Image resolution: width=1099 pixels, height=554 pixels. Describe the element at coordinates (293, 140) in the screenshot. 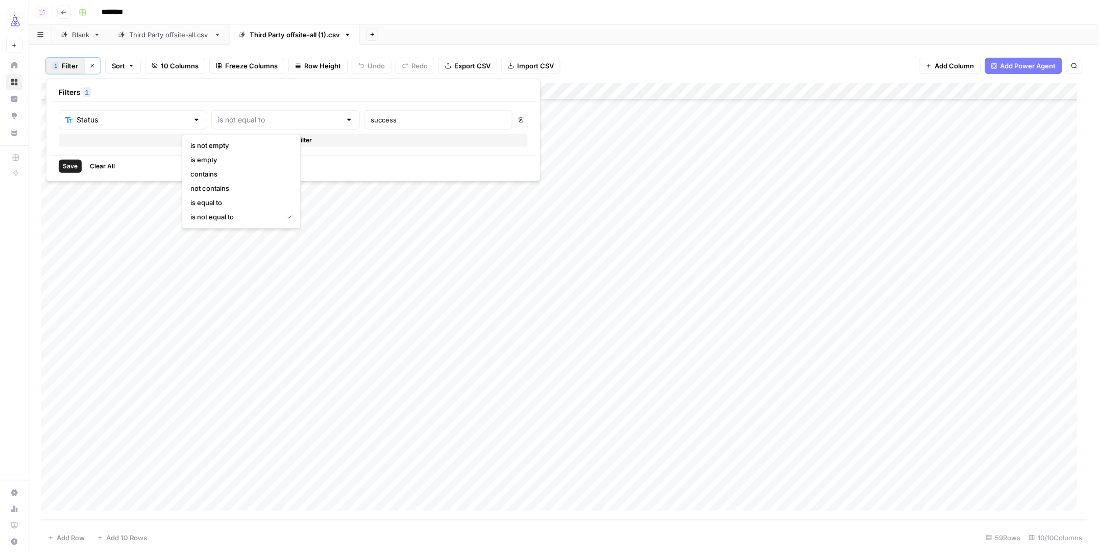

I see `button: Add Filter` at that location.